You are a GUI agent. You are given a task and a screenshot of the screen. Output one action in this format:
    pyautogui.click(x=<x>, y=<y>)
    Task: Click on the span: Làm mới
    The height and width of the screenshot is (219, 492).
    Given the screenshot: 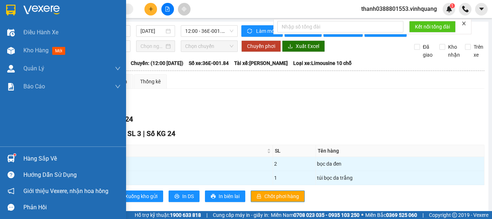 What is the action you would take?
    pyautogui.click(x=267, y=31)
    